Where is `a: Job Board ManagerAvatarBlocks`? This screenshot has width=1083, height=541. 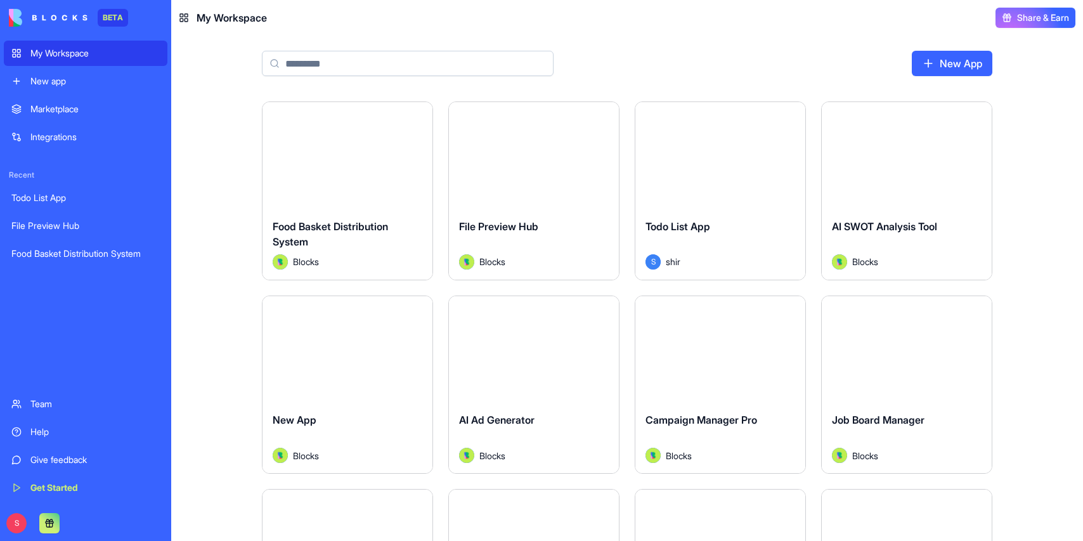 a: Job Board ManagerAvatarBlocks is located at coordinates (906, 385).